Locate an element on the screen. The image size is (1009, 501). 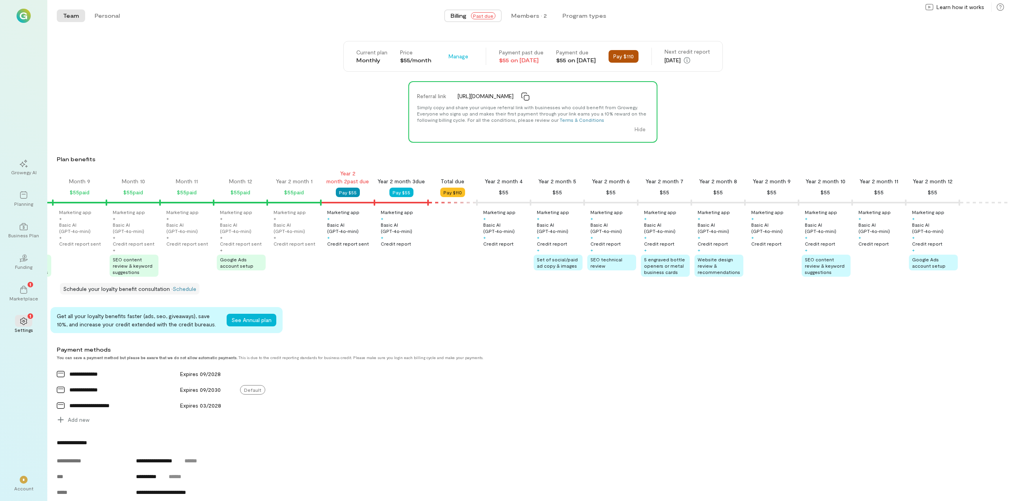
span: Google Ads account setup is located at coordinates (928, 262).